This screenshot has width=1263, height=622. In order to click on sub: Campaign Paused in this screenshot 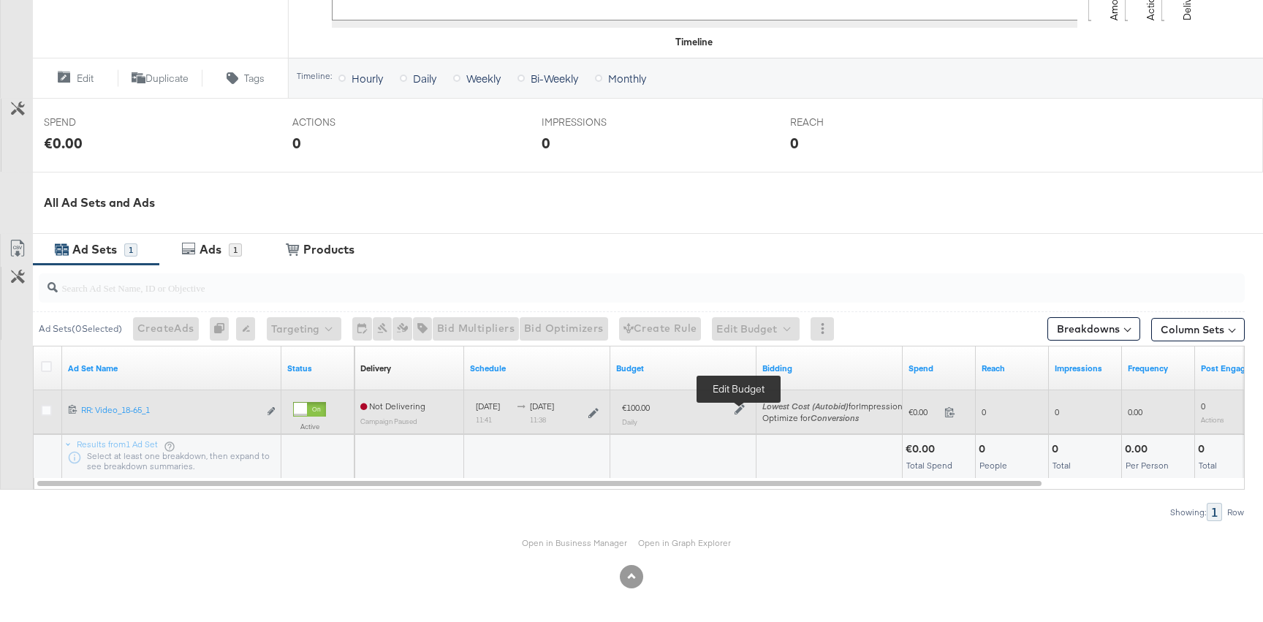, I will do `click(389, 421)`.